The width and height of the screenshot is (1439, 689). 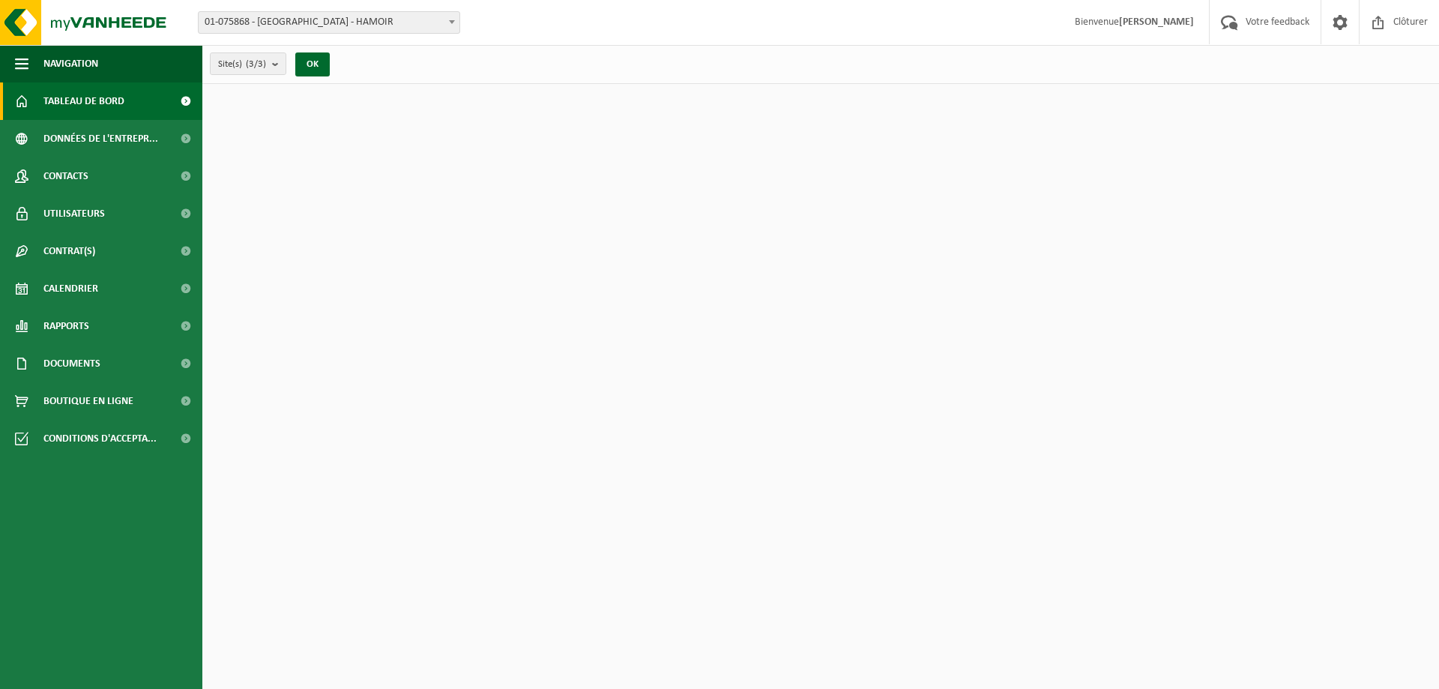 What do you see at coordinates (100, 139) in the screenshot?
I see `span: Données de l'entrepr...` at bounding box center [100, 139].